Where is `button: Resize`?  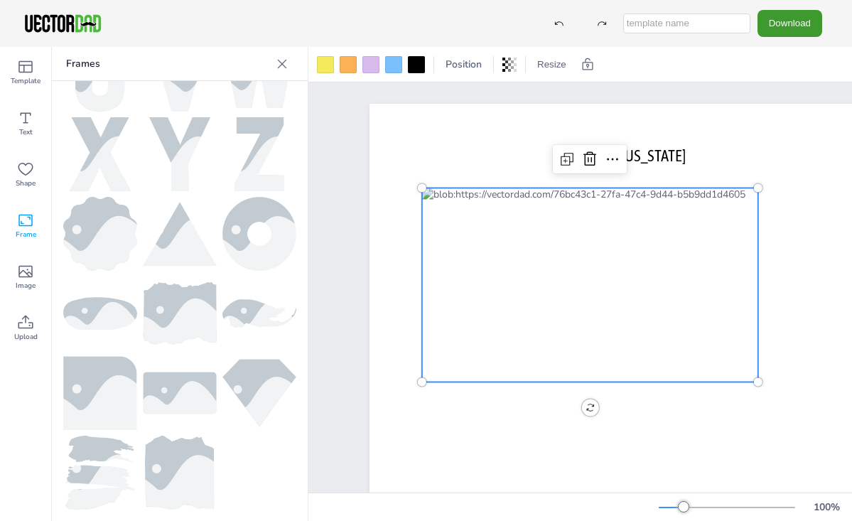
button: Resize is located at coordinates (551, 65).